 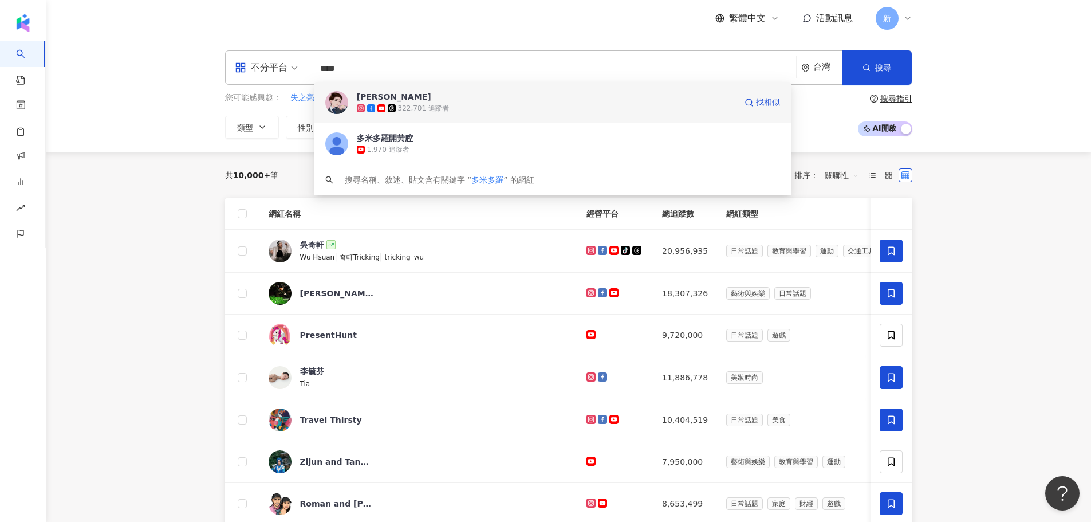 What do you see at coordinates (327, 98) in the screenshot?
I see `button: 失之毫秒、差之千里` at bounding box center [327, 98].